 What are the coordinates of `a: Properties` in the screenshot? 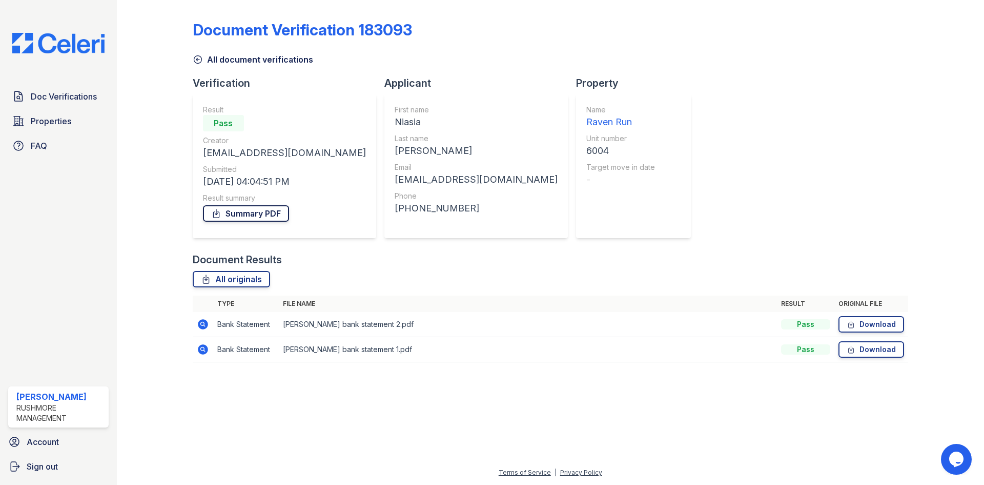 It's located at (58, 121).